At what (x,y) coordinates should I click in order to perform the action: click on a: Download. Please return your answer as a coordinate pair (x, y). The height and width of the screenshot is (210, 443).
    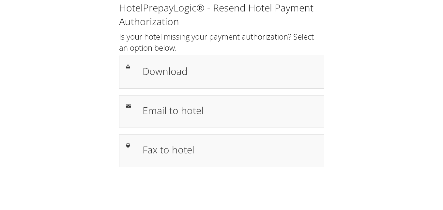
    Looking at the image, I should click on (222, 72).